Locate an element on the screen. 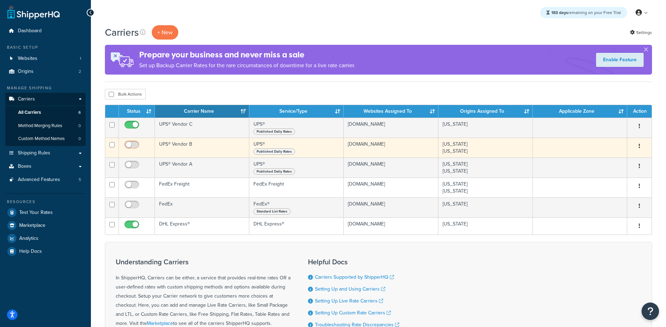  h4: Prepare your business and never miss a sale is located at coordinates (247, 55).